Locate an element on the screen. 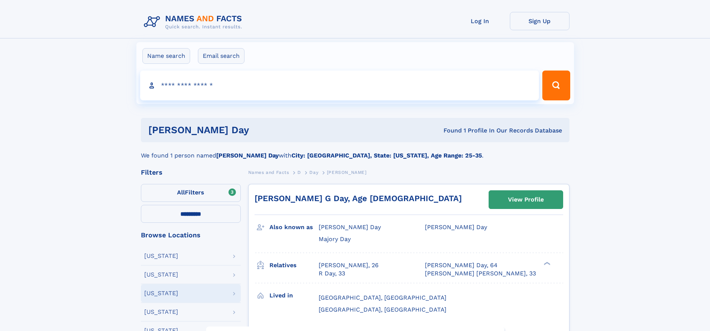 This screenshot has height=331, width=710. div: We found 1 person named with . is located at coordinates (355, 151).